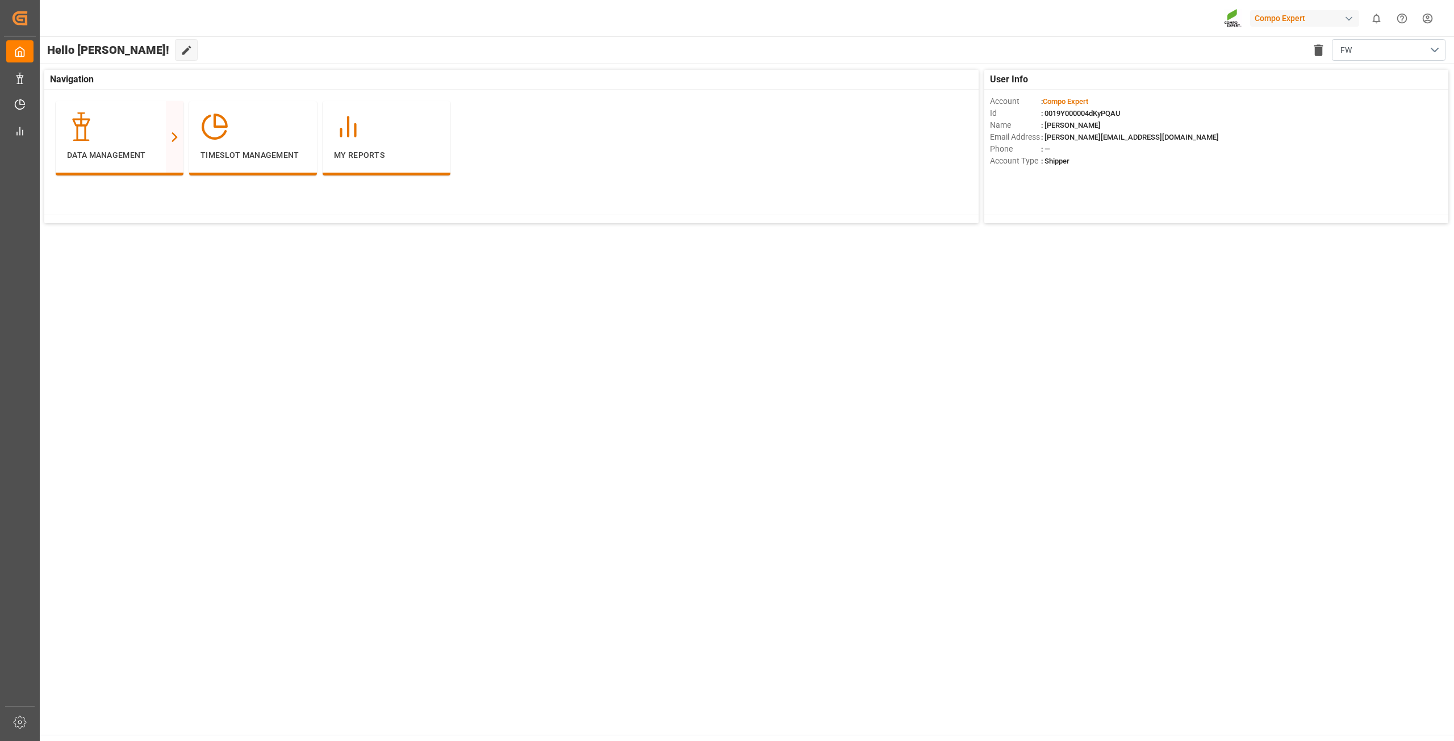 Image resolution: width=1454 pixels, height=741 pixels. What do you see at coordinates (1009, 80) in the screenshot?
I see `span: User Info` at bounding box center [1009, 80].